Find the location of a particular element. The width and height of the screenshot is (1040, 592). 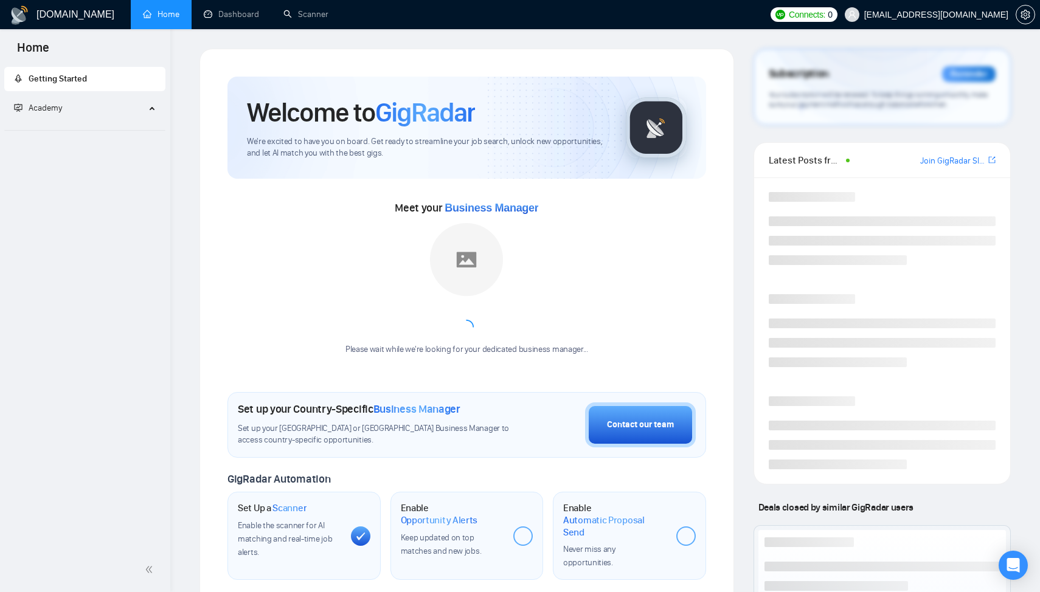

span: Your subscription will be renewed. To keep things running smoothly, make sure your payment method... is located at coordinates (878, 100).